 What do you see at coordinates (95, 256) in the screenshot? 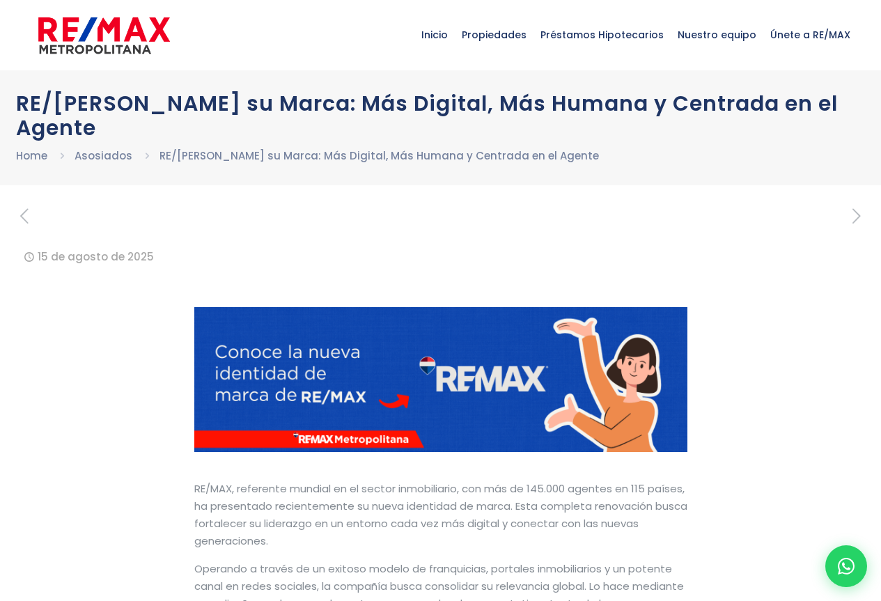
I see `time: 15 de agosto de 2025` at bounding box center [95, 256].